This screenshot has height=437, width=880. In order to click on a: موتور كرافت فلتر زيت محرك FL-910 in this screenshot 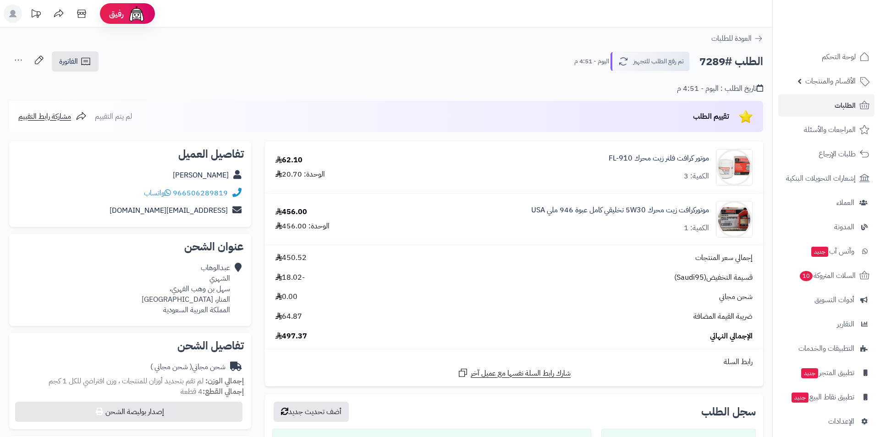, I will do `click(658, 158)`.